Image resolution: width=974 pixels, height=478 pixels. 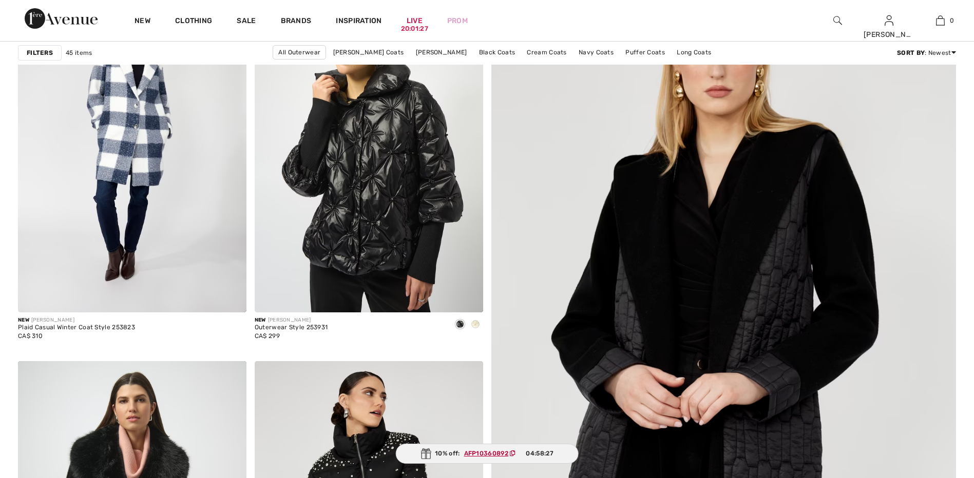 What do you see at coordinates (486, 454) in the screenshot?
I see `ins: AFP10360892` at bounding box center [486, 454].